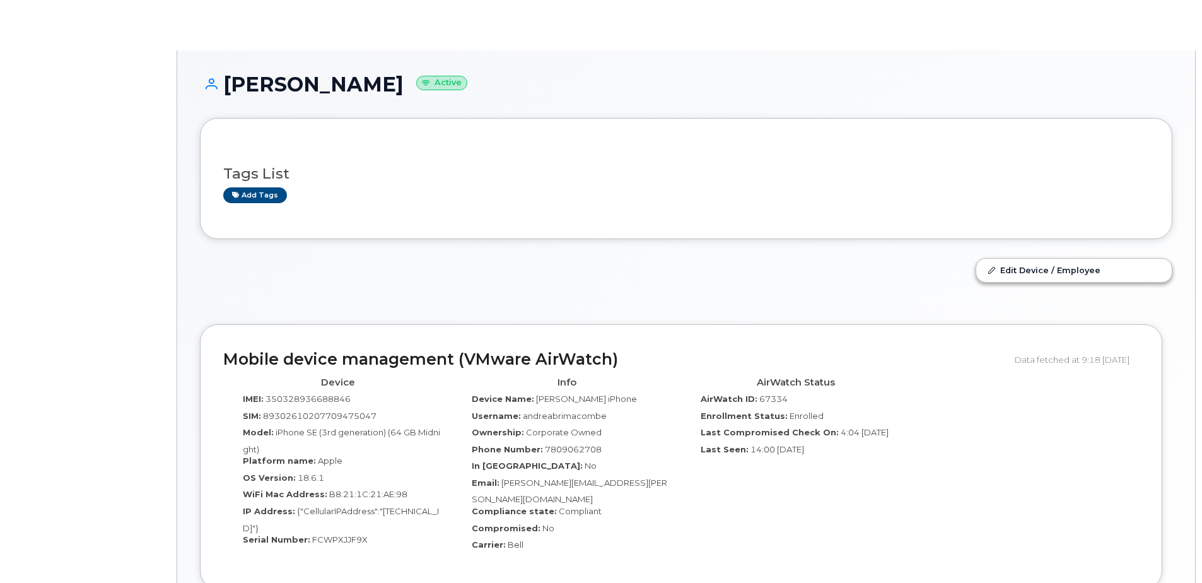  Describe the element at coordinates (269, 511) in the screenshot. I see `label: IP Address:` at that location.